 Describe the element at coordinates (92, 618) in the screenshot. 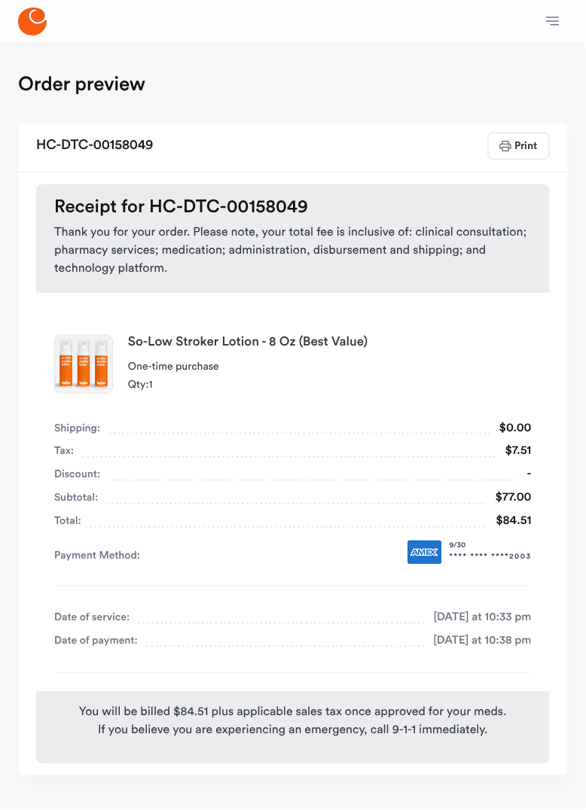

I see `span: Date of service:` at that location.